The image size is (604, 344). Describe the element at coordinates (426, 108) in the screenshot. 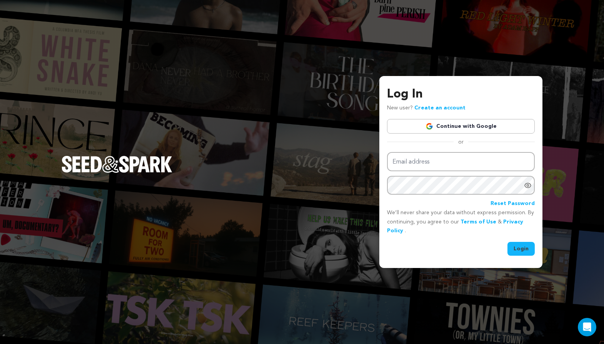

I see `p: New user?` at that location.